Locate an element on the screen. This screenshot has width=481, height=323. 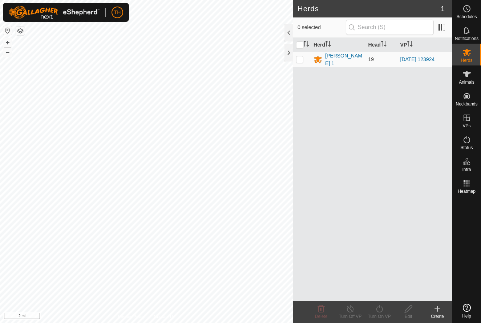
span: Help is located at coordinates (466, 316).